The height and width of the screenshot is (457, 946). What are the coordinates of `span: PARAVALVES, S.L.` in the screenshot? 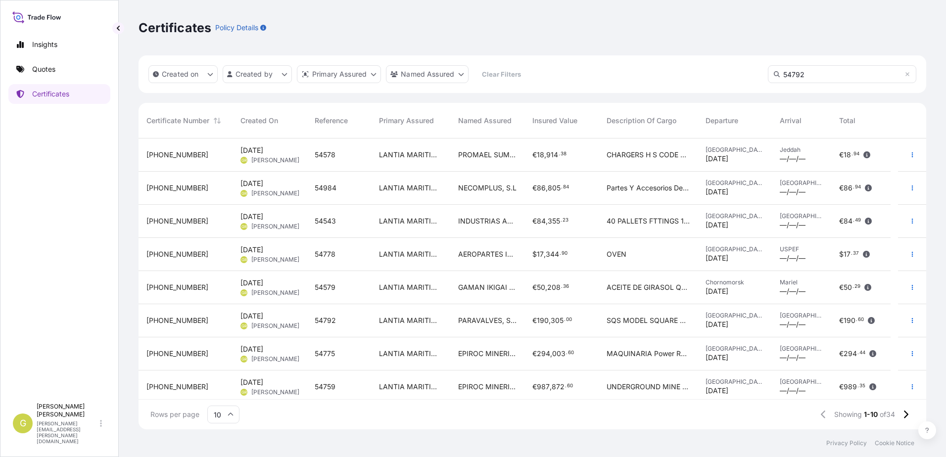 It's located at (487, 321).